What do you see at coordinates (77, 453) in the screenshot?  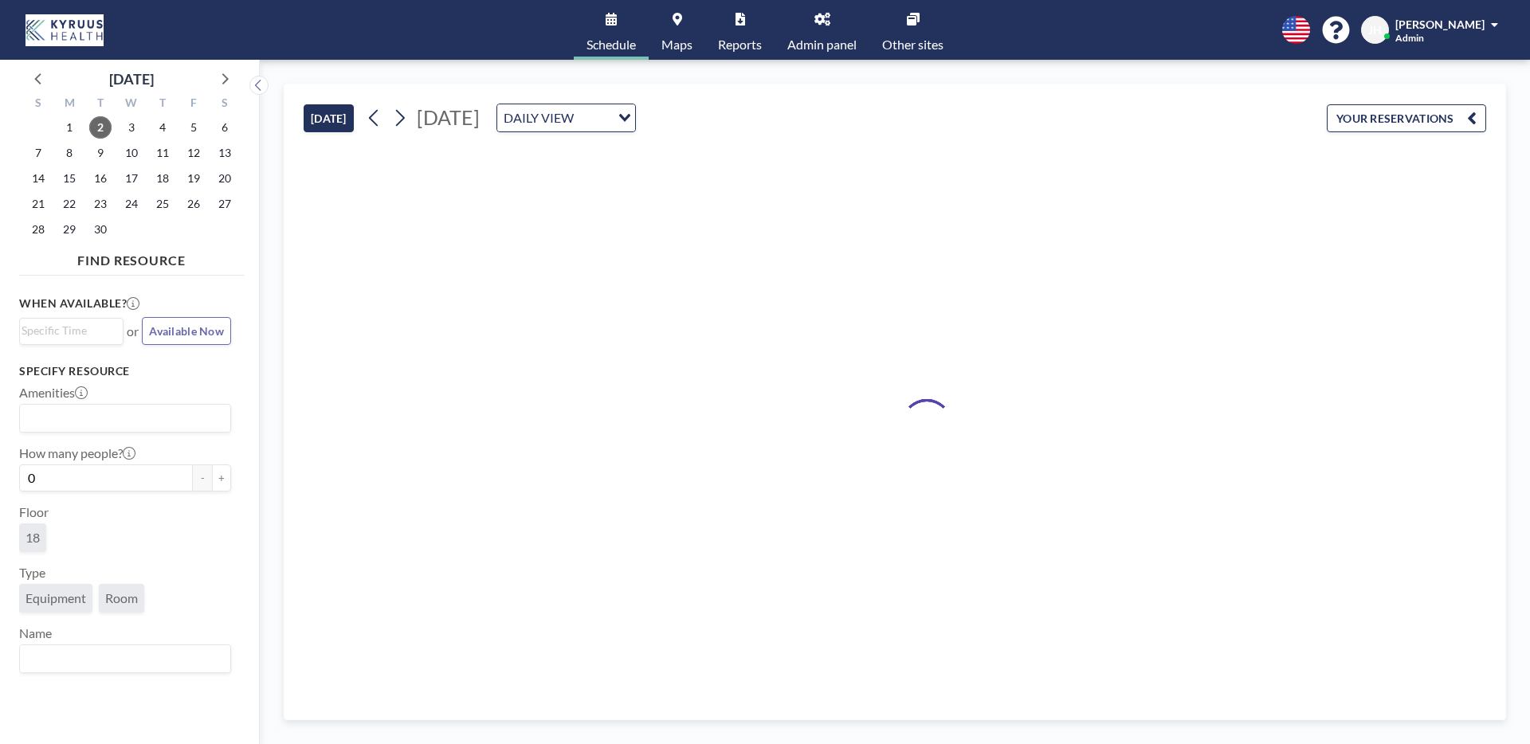 I see `label: How many people?` at bounding box center [77, 453].